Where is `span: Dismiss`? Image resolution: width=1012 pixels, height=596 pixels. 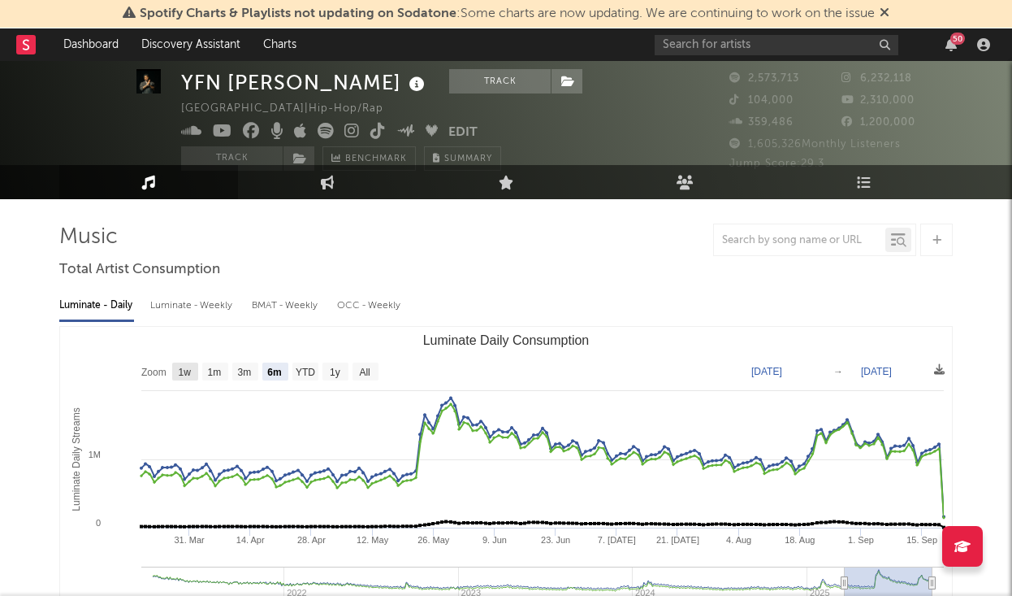
span: Dismiss is located at coordinates (885, 14).